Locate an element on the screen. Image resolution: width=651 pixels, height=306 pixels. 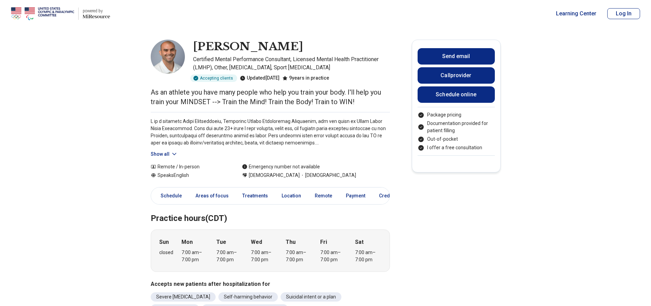
strong: Sat is located at coordinates (359, 242).